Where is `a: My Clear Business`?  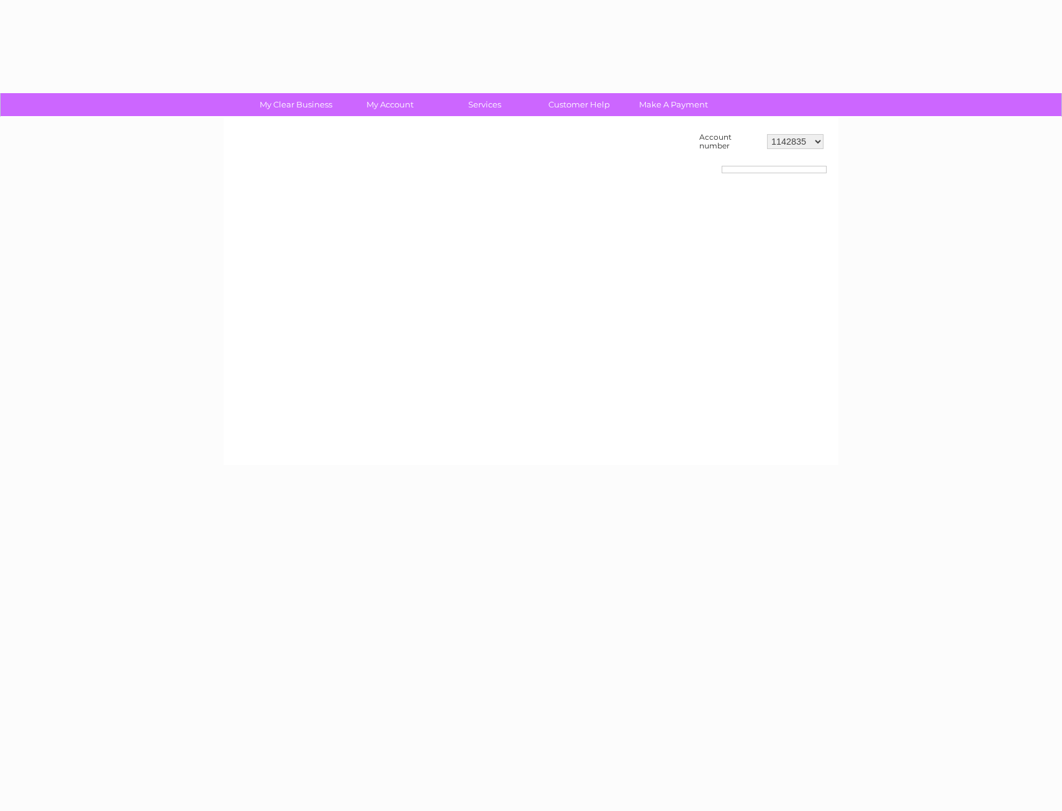
a: My Clear Business is located at coordinates (296, 104).